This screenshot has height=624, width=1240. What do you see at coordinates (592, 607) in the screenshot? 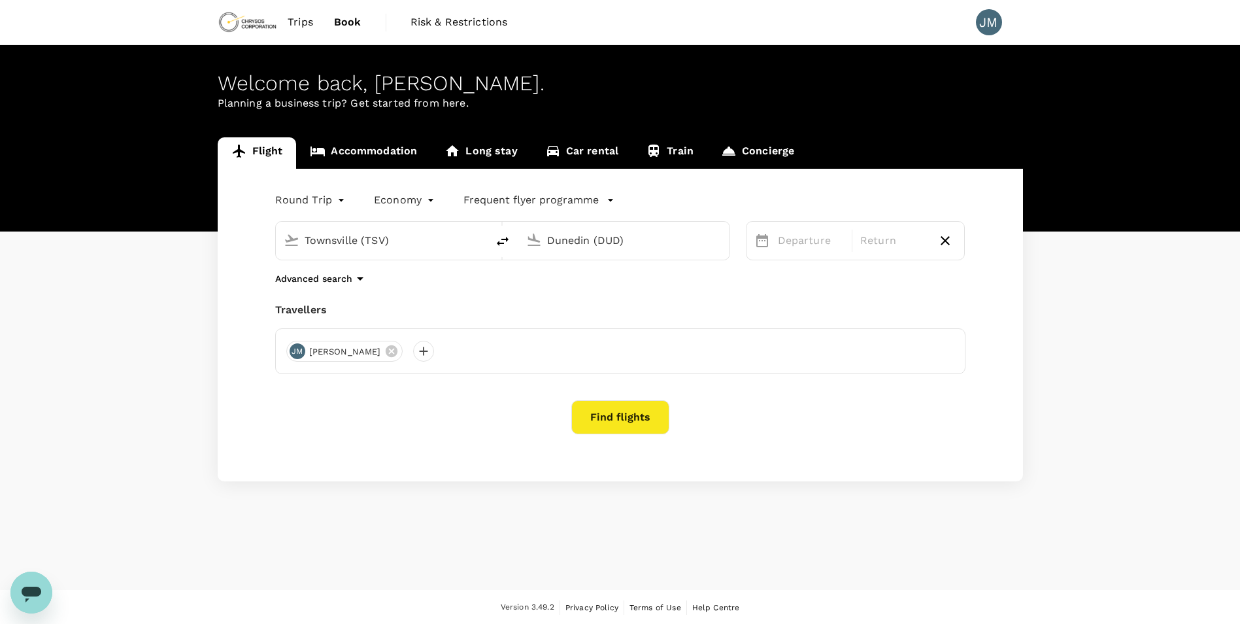
I see `span: Privacy Policy` at bounding box center [592, 607].